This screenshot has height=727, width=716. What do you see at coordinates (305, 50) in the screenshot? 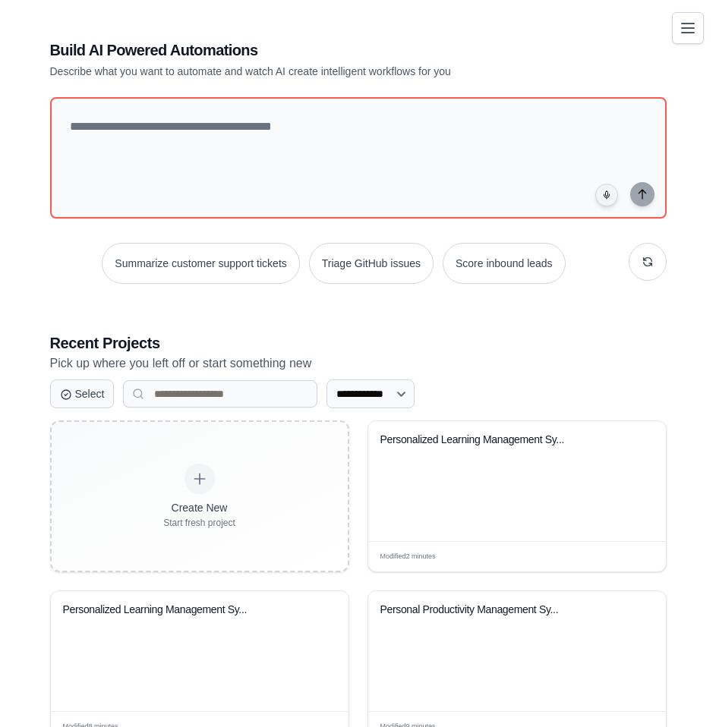
I see `h1: Build AI Powered Automations` at bounding box center [305, 50].